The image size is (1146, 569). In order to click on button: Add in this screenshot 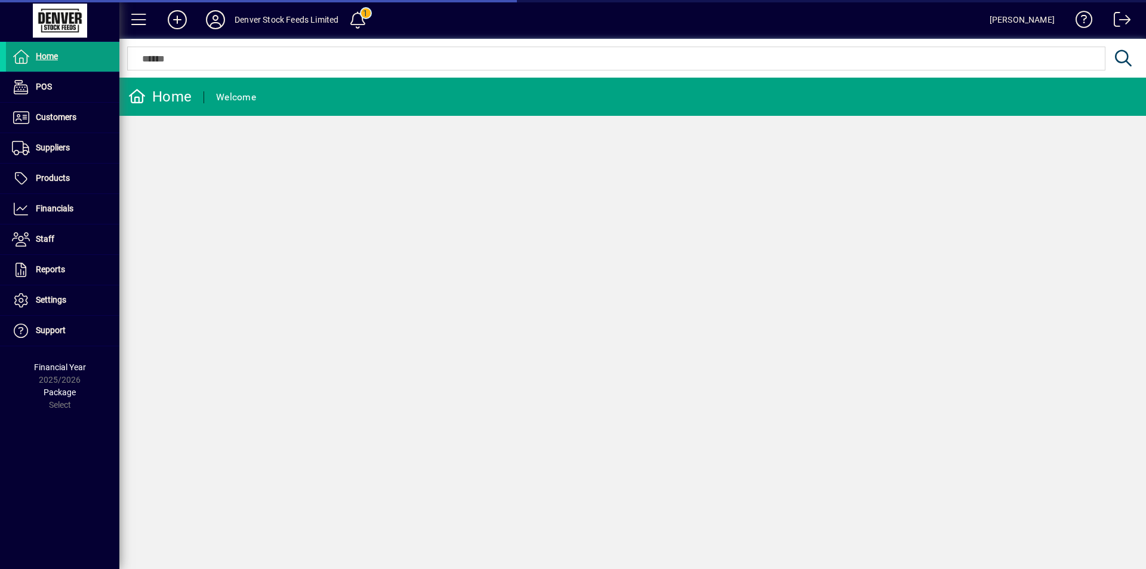, I will do `click(177, 20)`.